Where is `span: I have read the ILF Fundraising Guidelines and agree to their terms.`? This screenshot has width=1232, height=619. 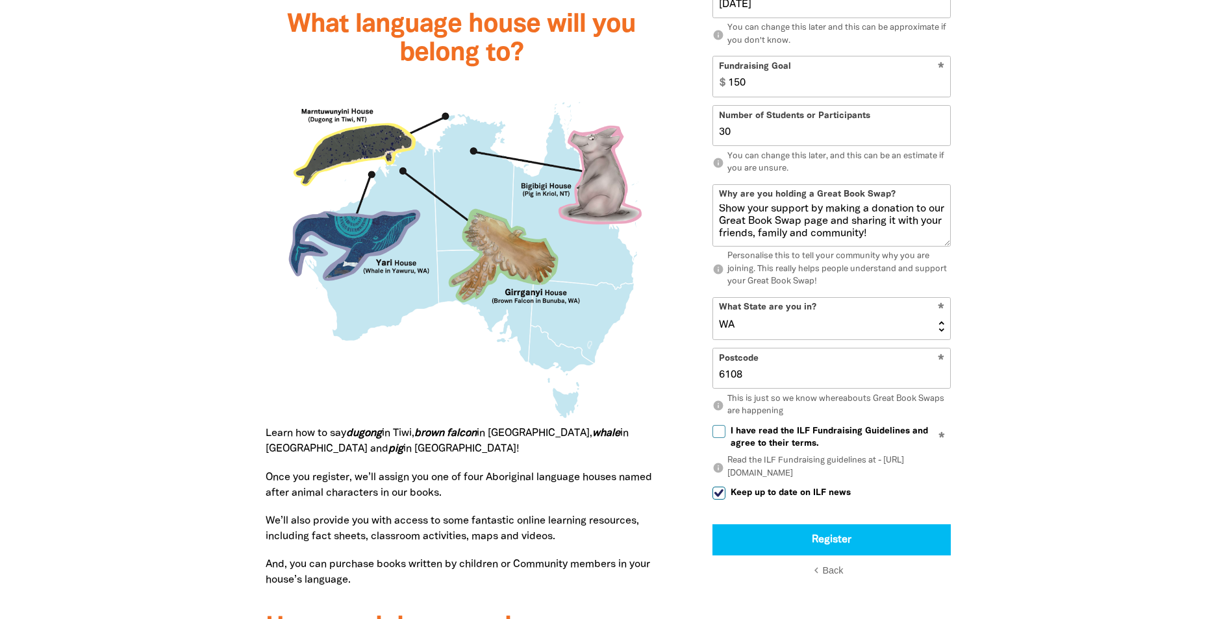 span: I have read the ILF Fundraising Guidelines and agree to their terms. is located at coordinates (840, 437).